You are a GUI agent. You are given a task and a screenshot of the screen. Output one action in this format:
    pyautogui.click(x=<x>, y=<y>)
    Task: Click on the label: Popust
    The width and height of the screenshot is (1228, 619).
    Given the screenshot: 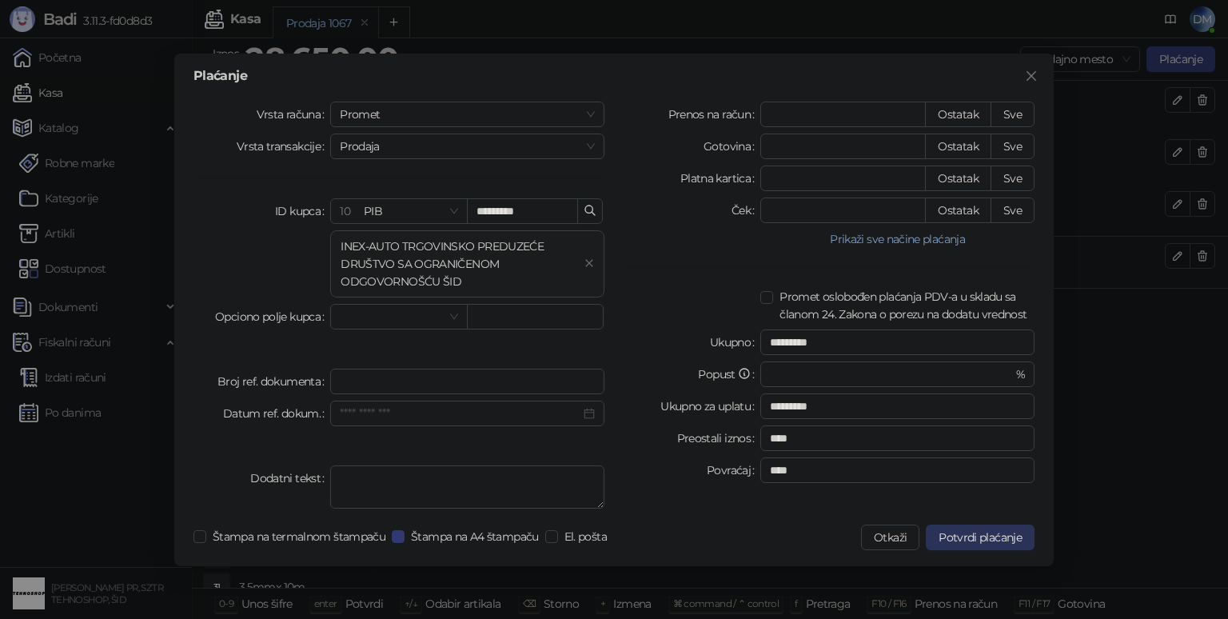 What is the action you would take?
    pyautogui.click(x=729, y=374)
    